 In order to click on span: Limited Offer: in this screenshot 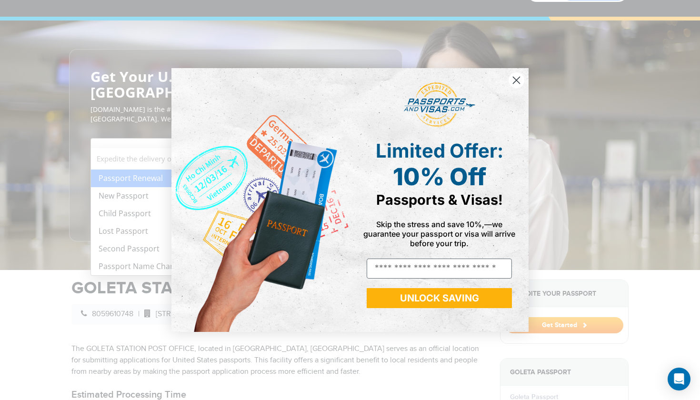, I will do `click(439, 150)`.